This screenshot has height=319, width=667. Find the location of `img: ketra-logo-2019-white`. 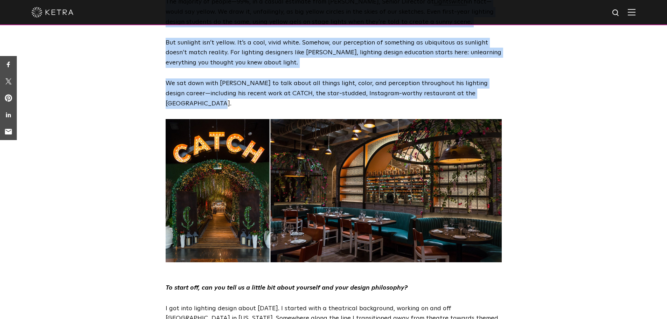

img: ketra-logo-2019-white is located at coordinates (52, 12).